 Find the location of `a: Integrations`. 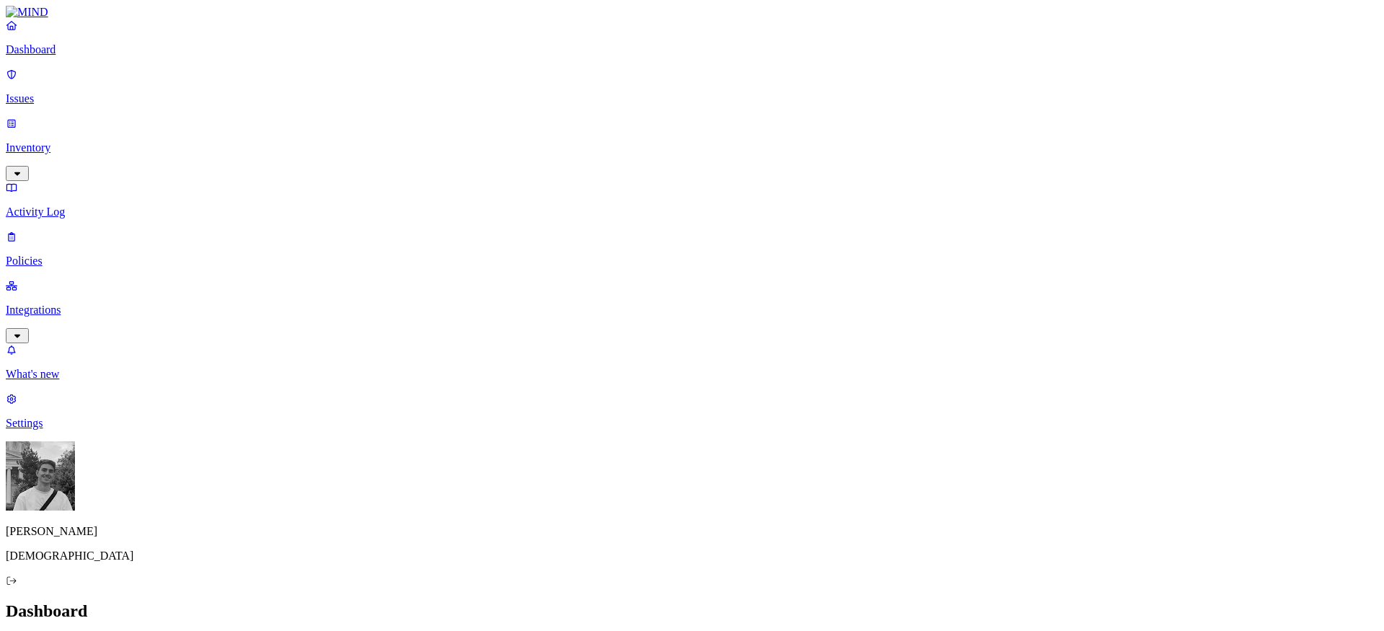

a: Integrations is located at coordinates (692, 310).